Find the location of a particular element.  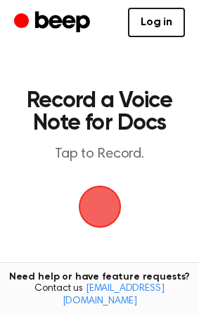

a: Beep is located at coordinates (53, 22).